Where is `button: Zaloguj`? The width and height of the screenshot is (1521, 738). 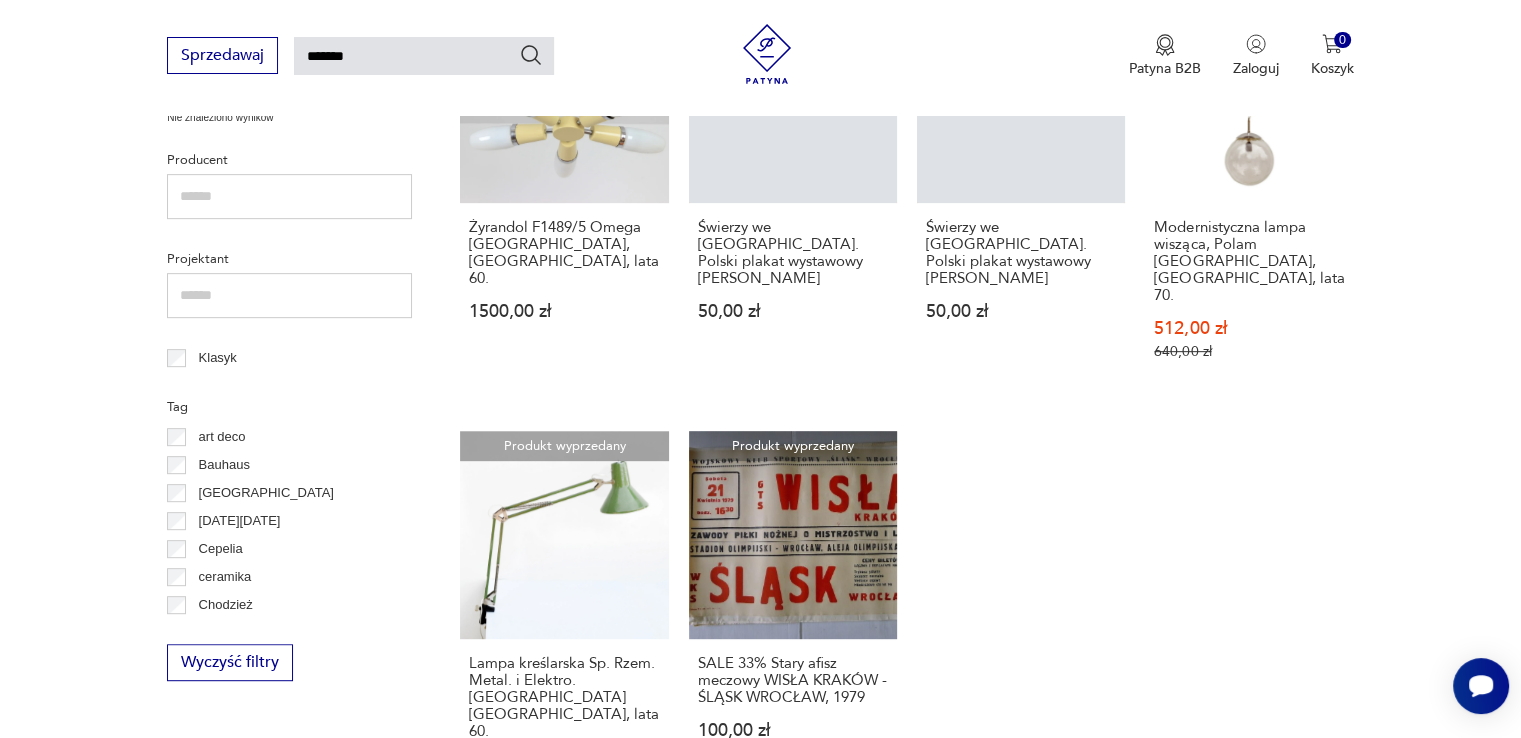 button: Zaloguj is located at coordinates (1256, 56).